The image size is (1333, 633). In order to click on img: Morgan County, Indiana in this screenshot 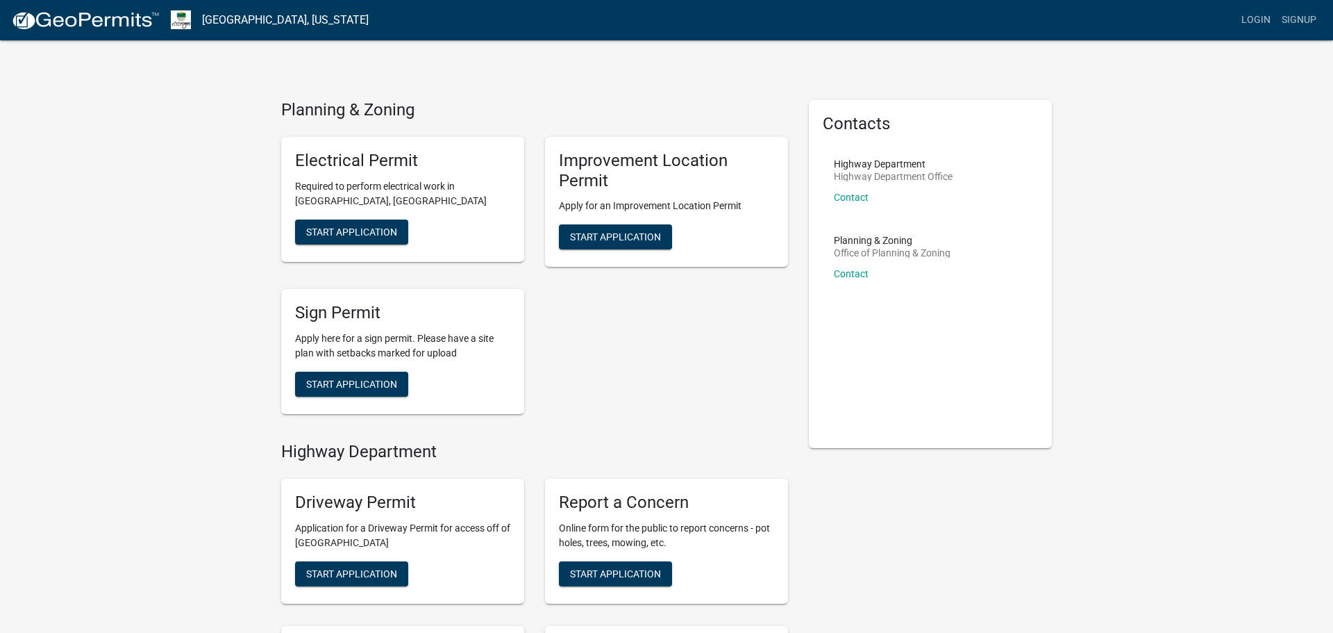, I will do `click(181, 19)`.